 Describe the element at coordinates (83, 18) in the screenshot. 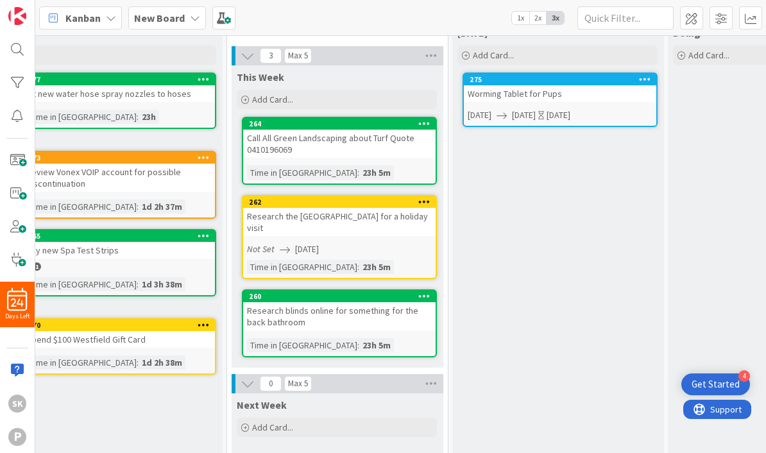

I see `span: Kanban` at that location.